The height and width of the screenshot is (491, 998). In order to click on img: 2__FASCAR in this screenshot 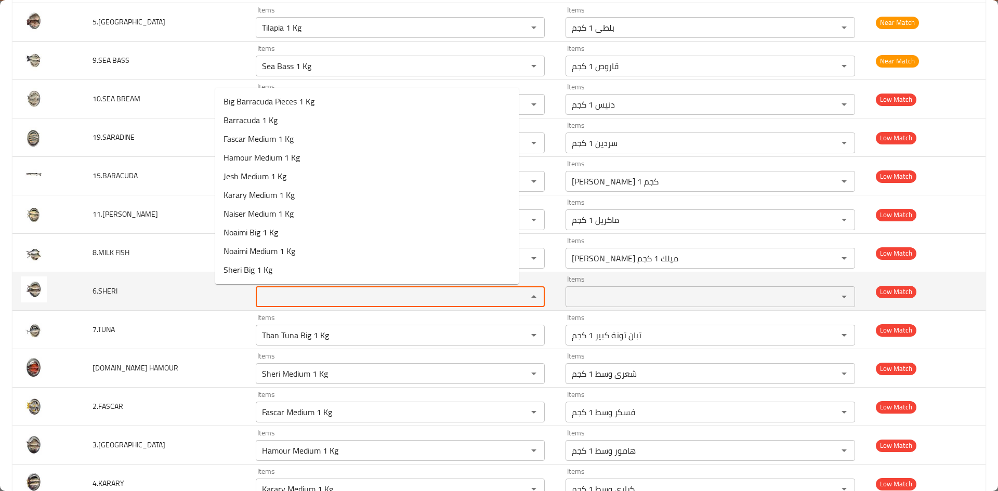, I will do `click(34, 405)`.